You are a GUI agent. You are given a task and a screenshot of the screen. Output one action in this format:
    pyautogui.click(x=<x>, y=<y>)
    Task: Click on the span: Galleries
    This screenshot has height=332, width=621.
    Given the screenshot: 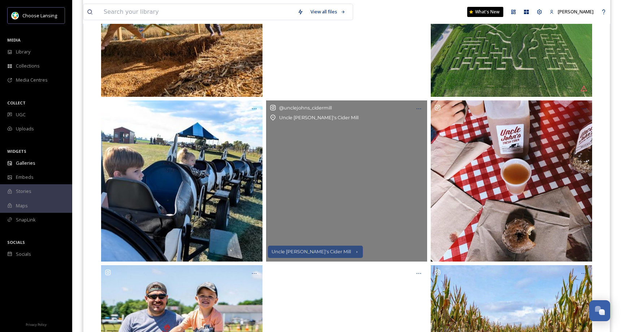 What is the action you would take?
    pyautogui.click(x=26, y=163)
    